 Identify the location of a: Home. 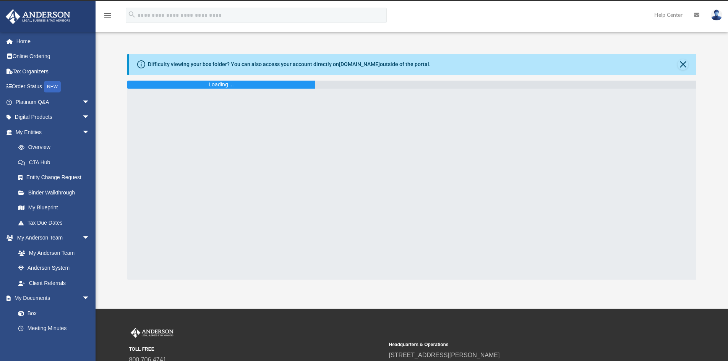
(53, 41).